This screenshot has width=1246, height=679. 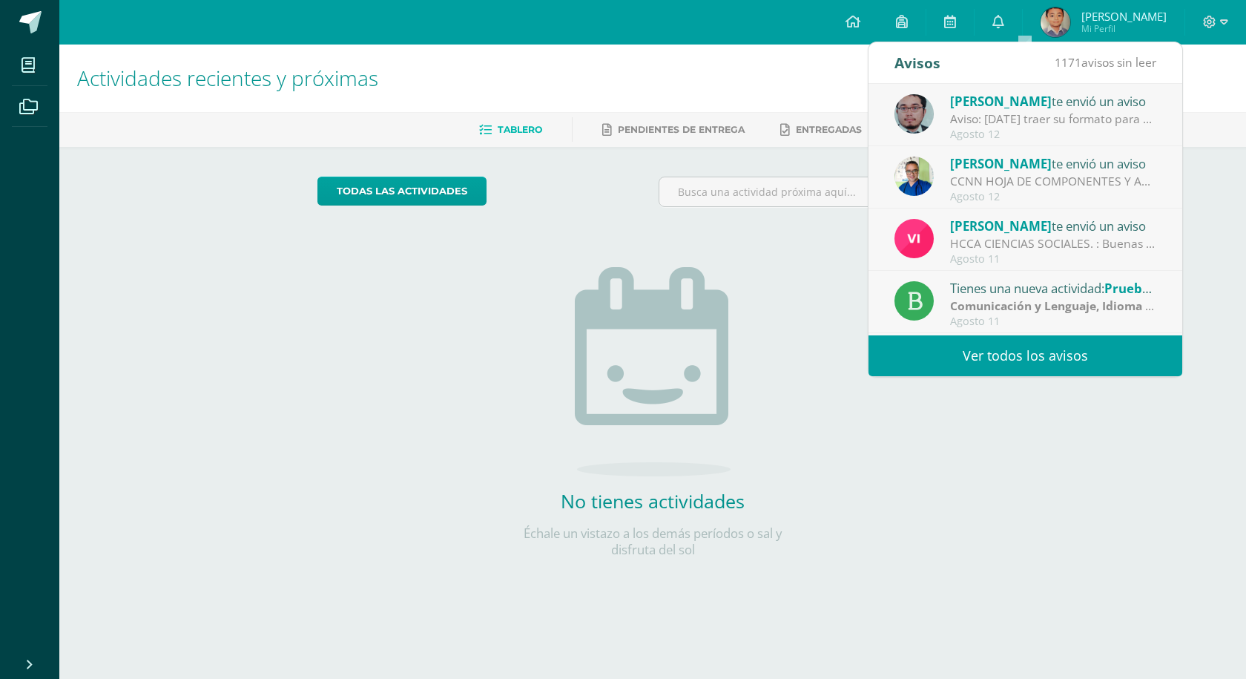 What do you see at coordinates (402, 191) in the screenshot?
I see `a: todas las Actividades` at bounding box center [402, 191].